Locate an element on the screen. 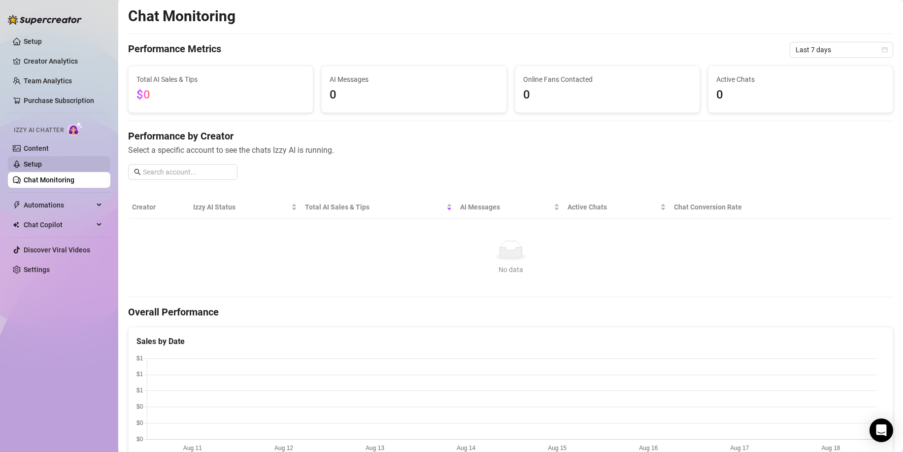  th: Active Chats is located at coordinates (617, 207).